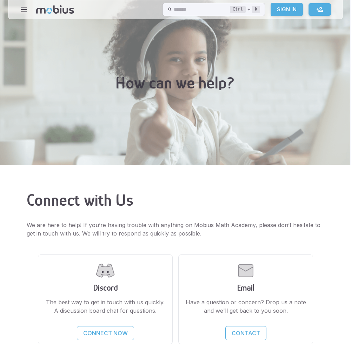  I want to click on p: Have a question or concern? Drop us a note and we'll get back to you soon., so click(246, 307).